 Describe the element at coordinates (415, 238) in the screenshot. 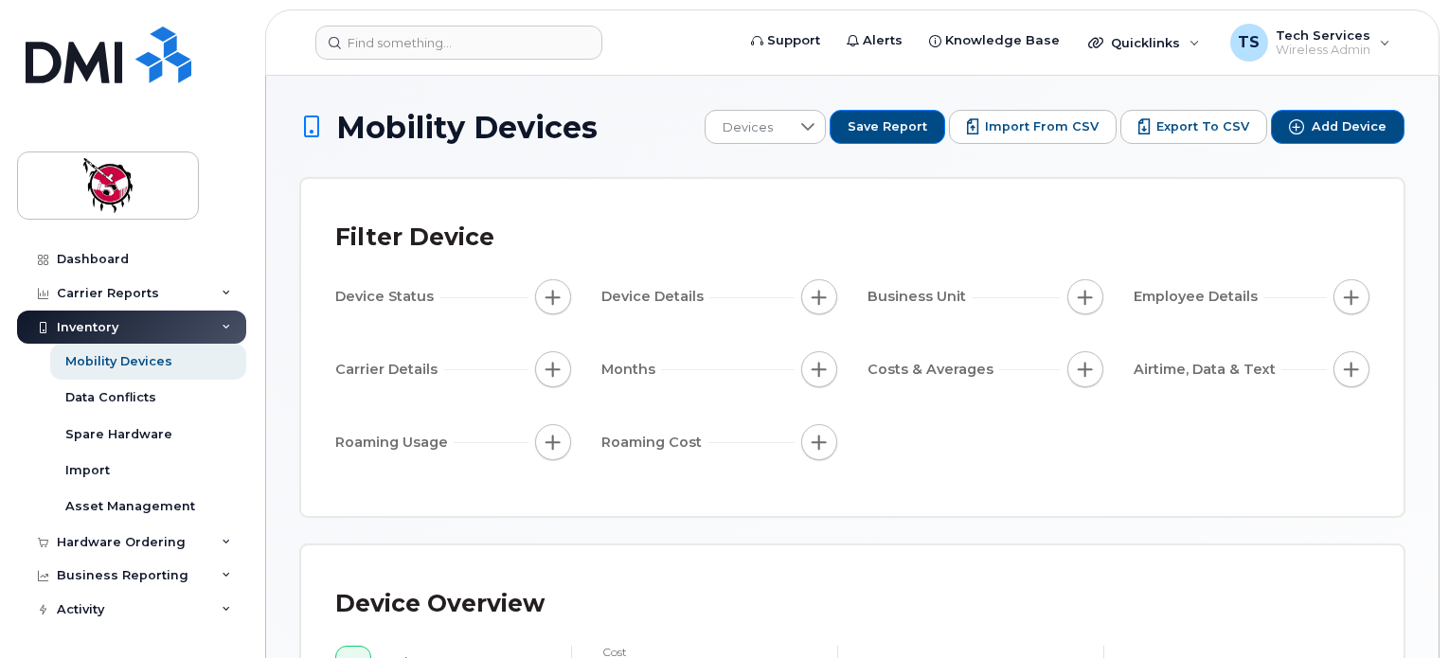

I see `div: Filter Device` at that location.